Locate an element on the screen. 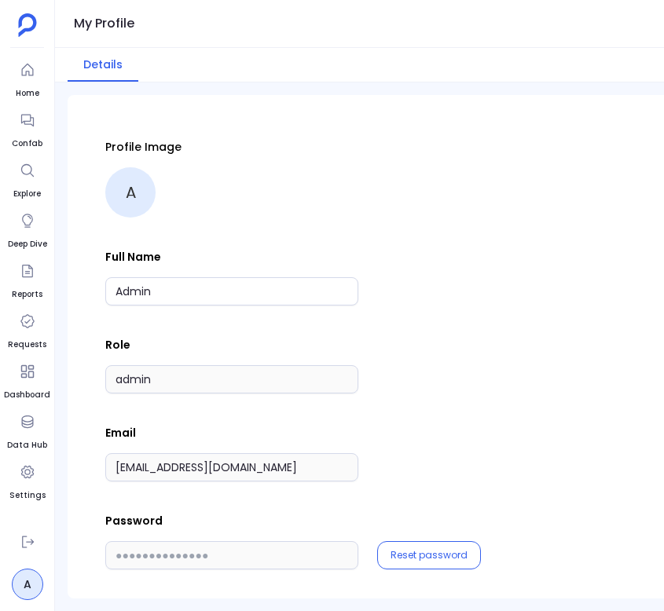 The image size is (664, 611). a: Dashboard is located at coordinates (27, 380).